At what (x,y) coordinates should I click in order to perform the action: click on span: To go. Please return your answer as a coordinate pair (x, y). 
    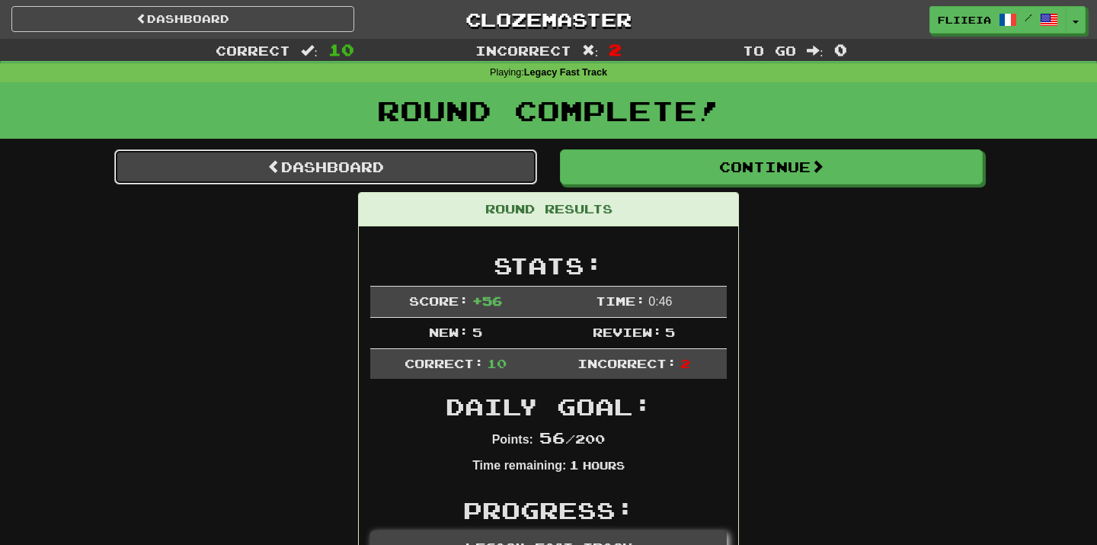
    Looking at the image, I should click on (769, 50).